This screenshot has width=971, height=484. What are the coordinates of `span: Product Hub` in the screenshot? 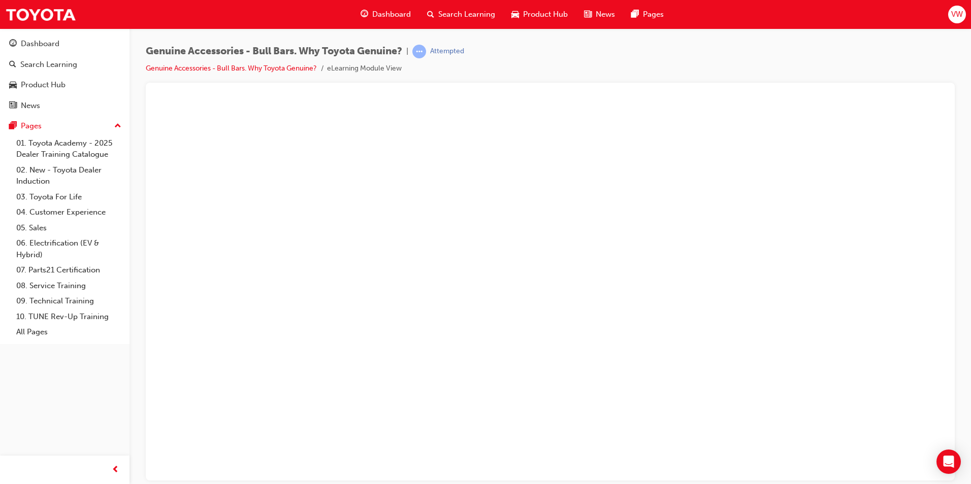 It's located at (545, 14).